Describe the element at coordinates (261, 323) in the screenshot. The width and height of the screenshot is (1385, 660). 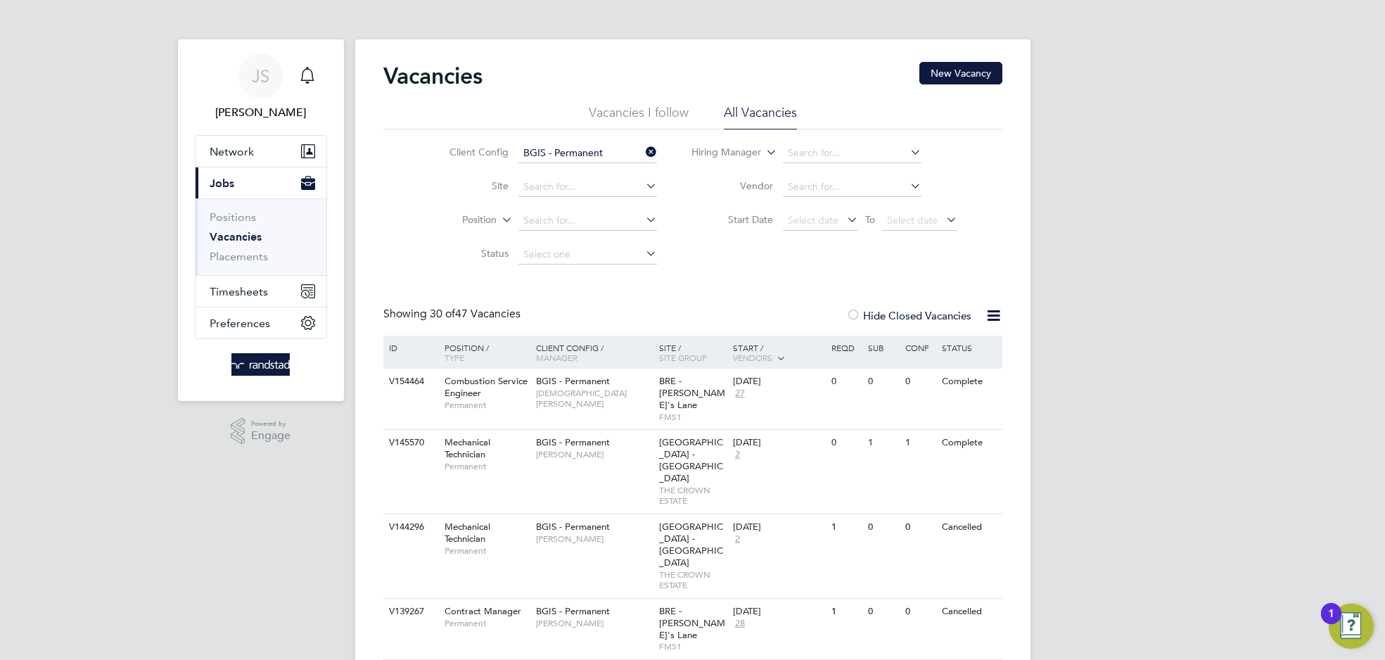
I see `button: Preferences` at that location.